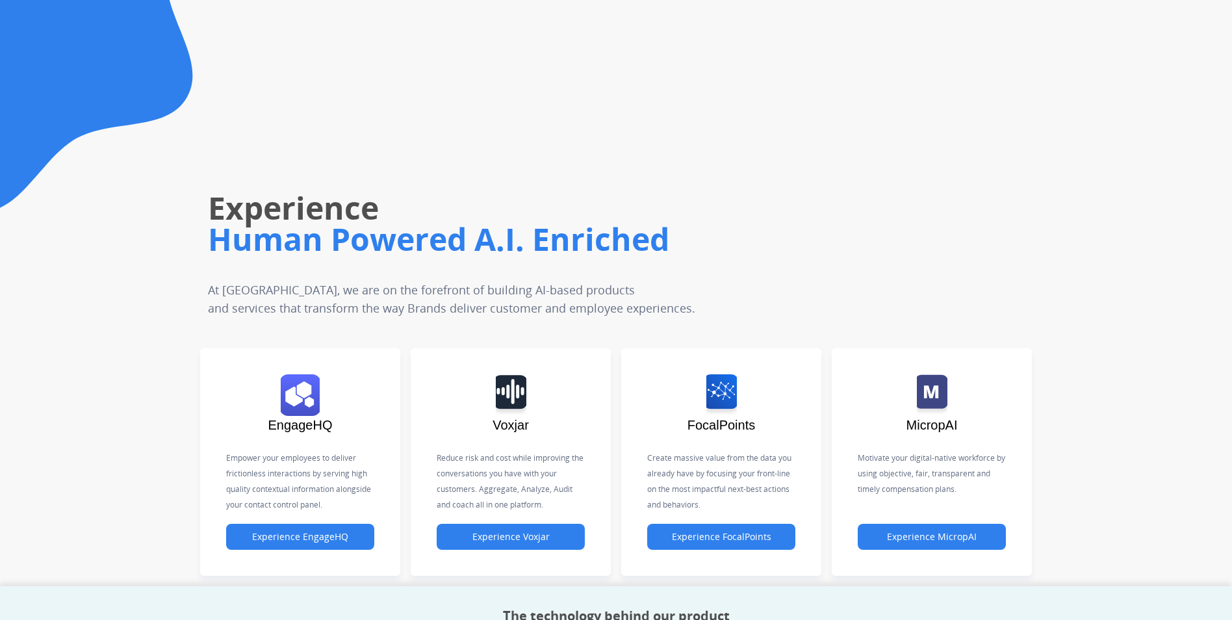  What do you see at coordinates (300, 537) in the screenshot?
I see `button: Experience EngageHQ` at bounding box center [300, 537].